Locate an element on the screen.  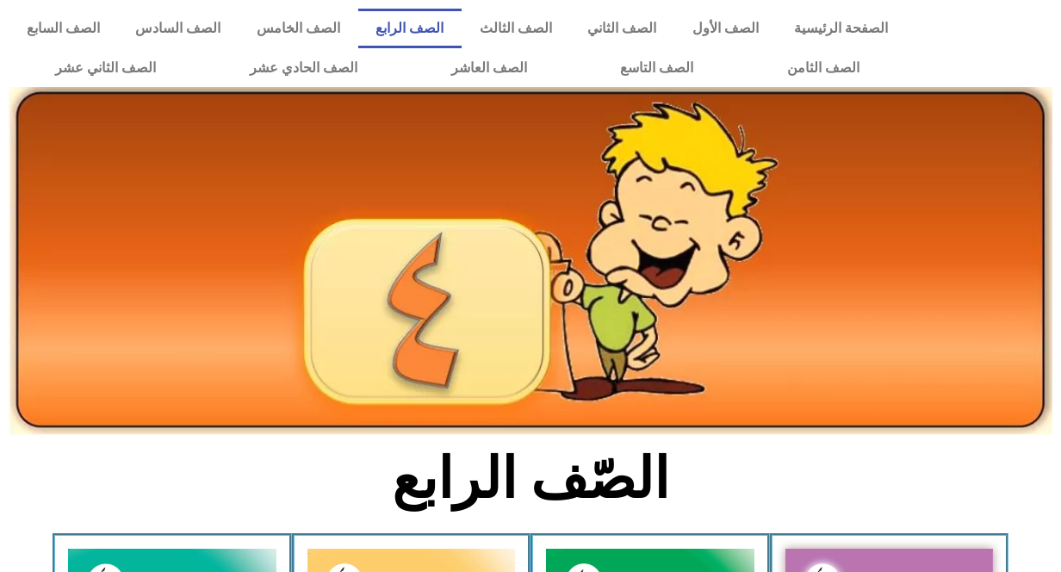
a: الصف الحادي عشر is located at coordinates (304, 68).